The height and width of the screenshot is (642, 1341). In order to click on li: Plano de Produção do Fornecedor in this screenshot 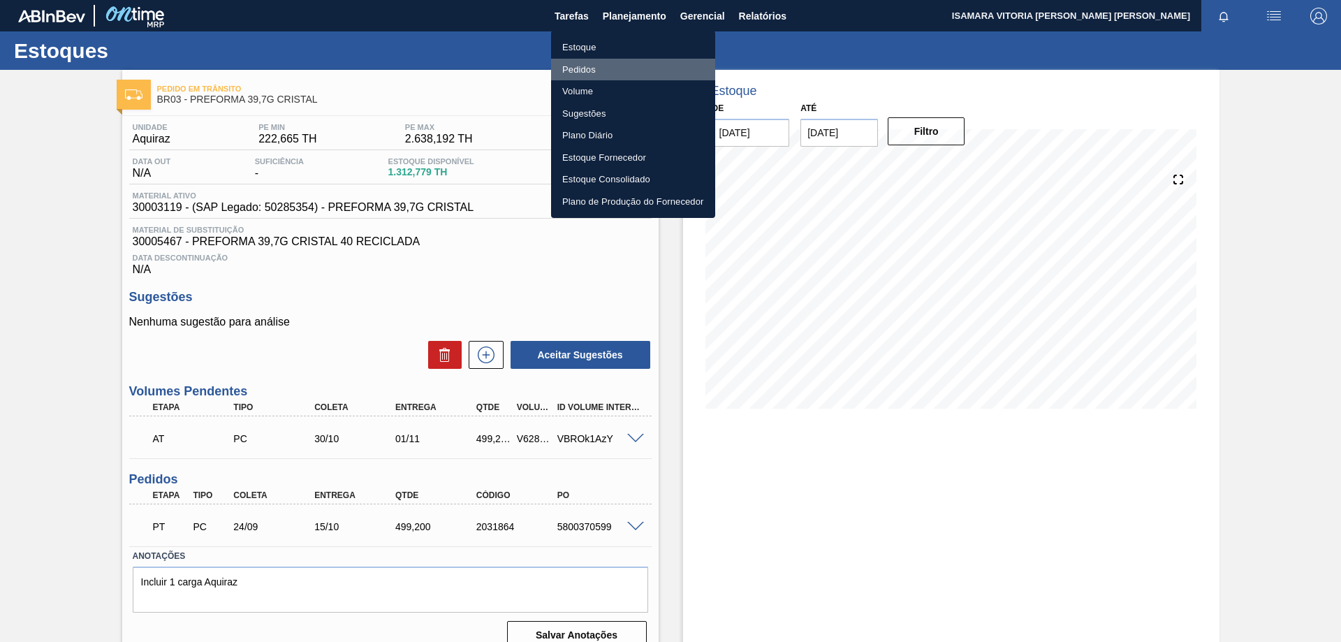, I will do `click(633, 202)`.